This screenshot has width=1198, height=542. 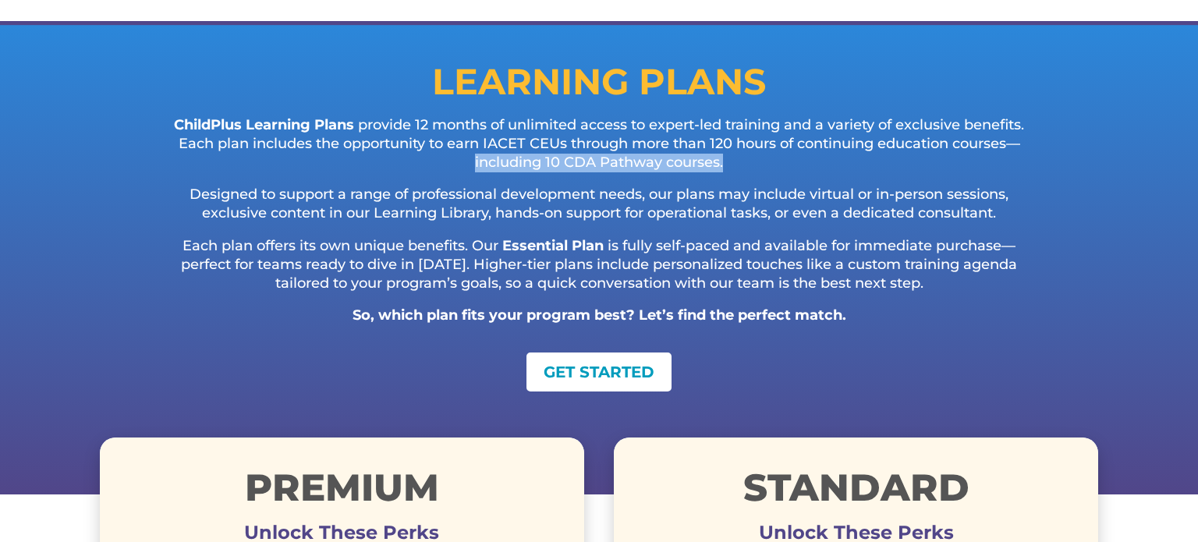 I want to click on div: Chat Widget, so click(x=1071, y=458).